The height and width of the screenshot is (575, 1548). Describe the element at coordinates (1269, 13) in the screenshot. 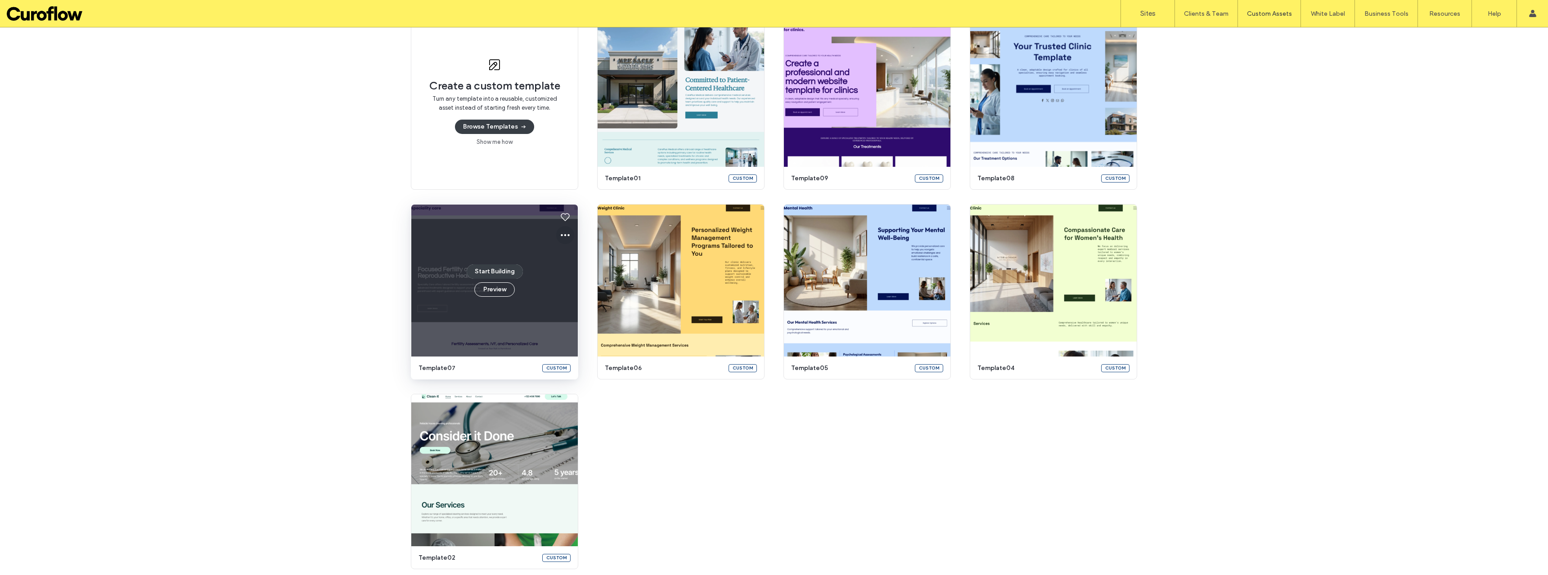

I see `label: Custom Assets` at that location.